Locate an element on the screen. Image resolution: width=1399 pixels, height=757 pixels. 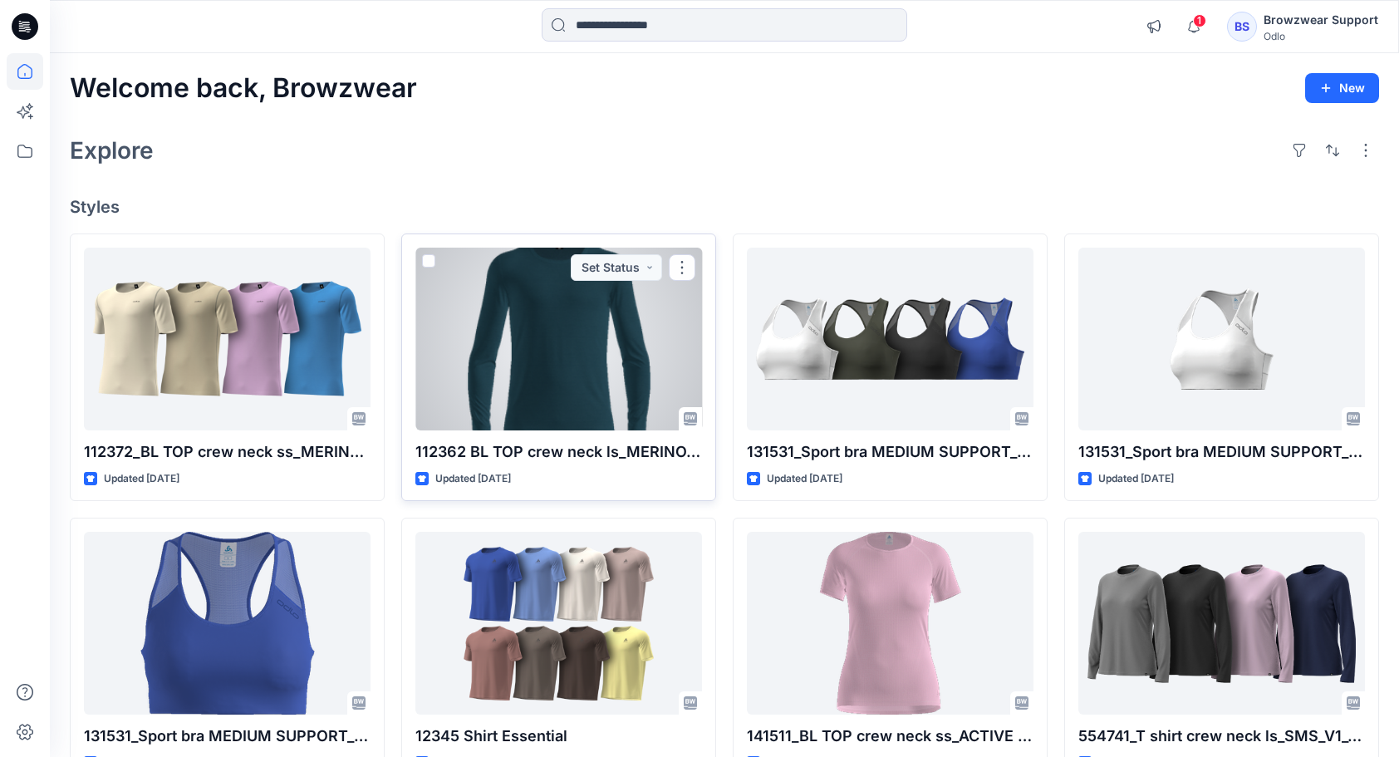
span: 1 is located at coordinates (1199, 21).